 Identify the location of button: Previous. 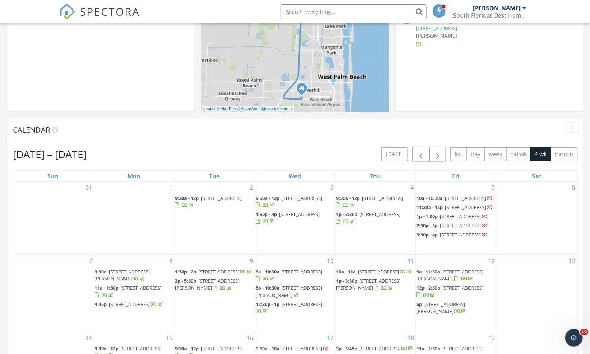
(421, 154).